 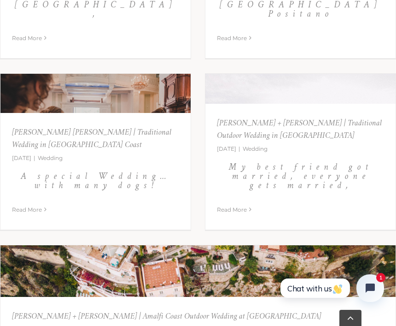 What do you see at coordinates (232, 209) in the screenshot?
I see `a: More on Antonio + Fabiana | Traditional Outdoor Wedding in Naples` at bounding box center [232, 209].